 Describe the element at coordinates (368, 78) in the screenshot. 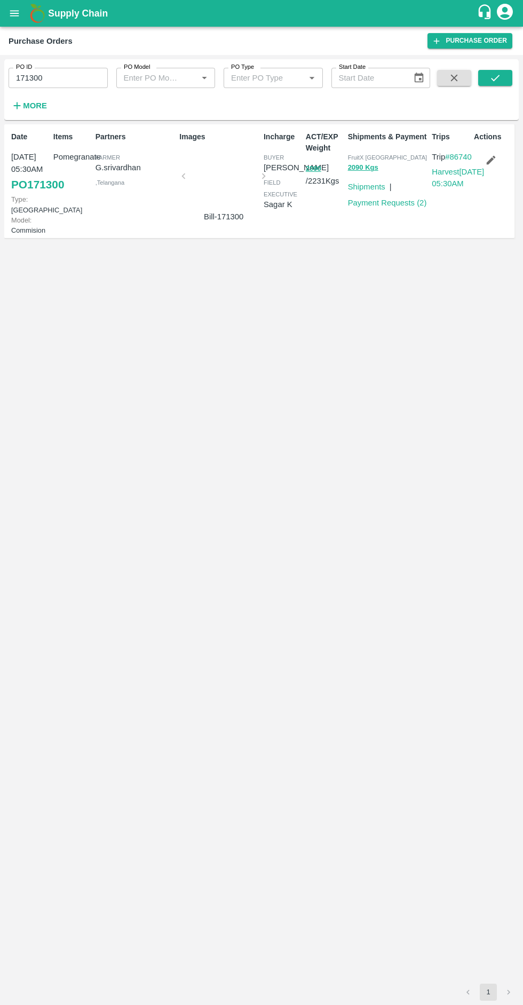

I see `input: Start Date` at that location.